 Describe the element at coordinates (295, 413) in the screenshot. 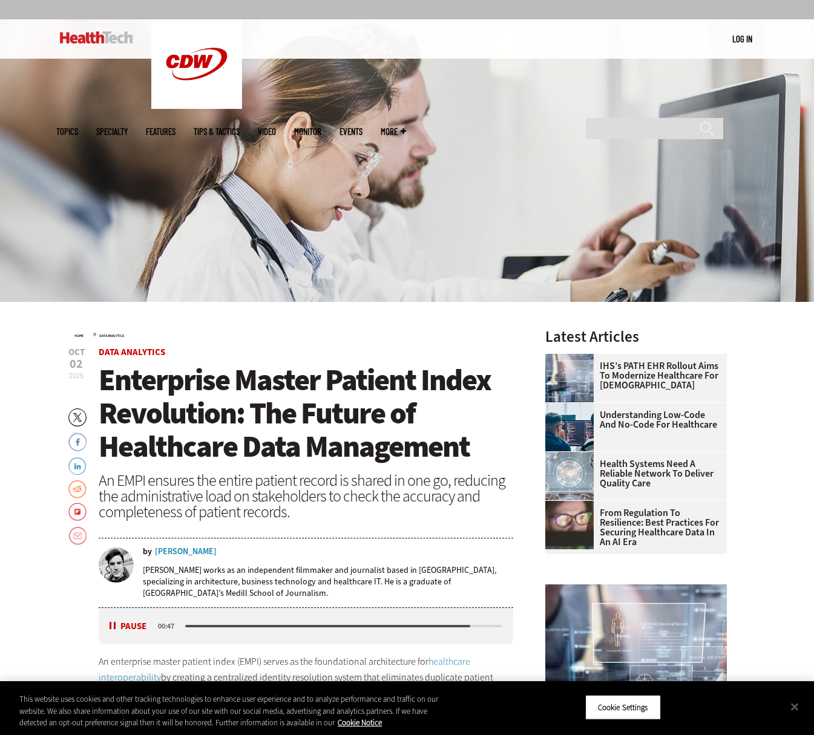

I see `span: Enterprise Master Patient Index Revolution: The Future of Healthcare Data Management` at that location.